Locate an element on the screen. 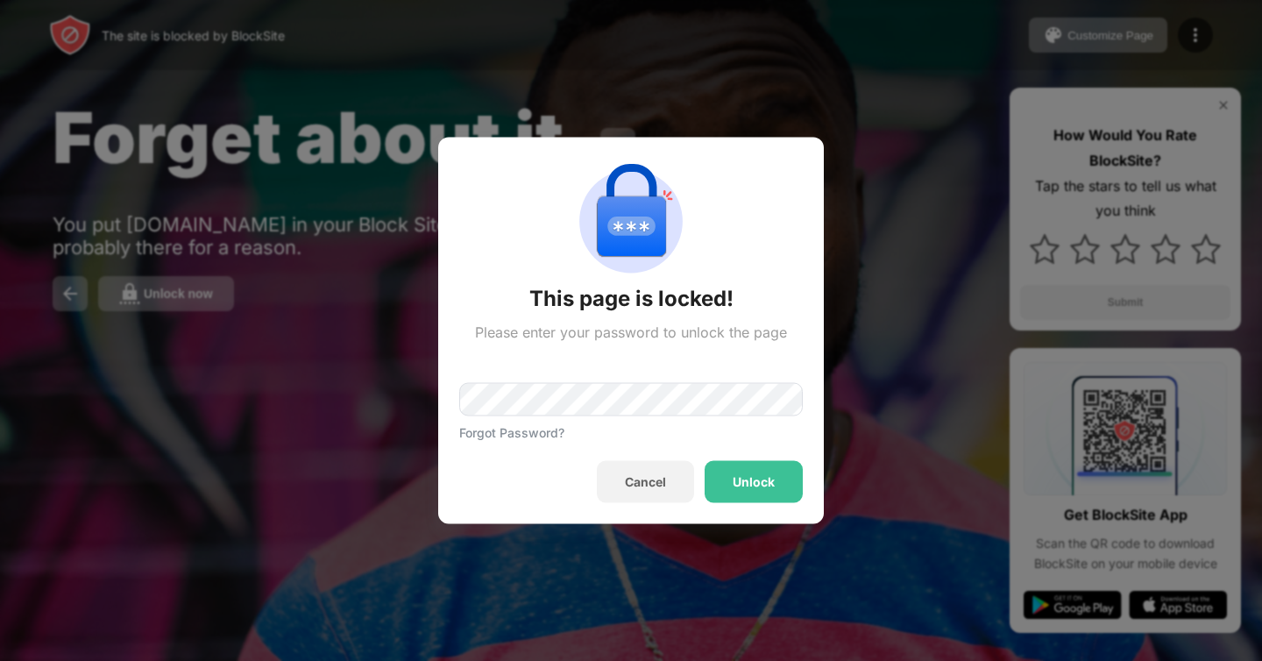  img: password-protection.svg is located at coordinates (631, 222).